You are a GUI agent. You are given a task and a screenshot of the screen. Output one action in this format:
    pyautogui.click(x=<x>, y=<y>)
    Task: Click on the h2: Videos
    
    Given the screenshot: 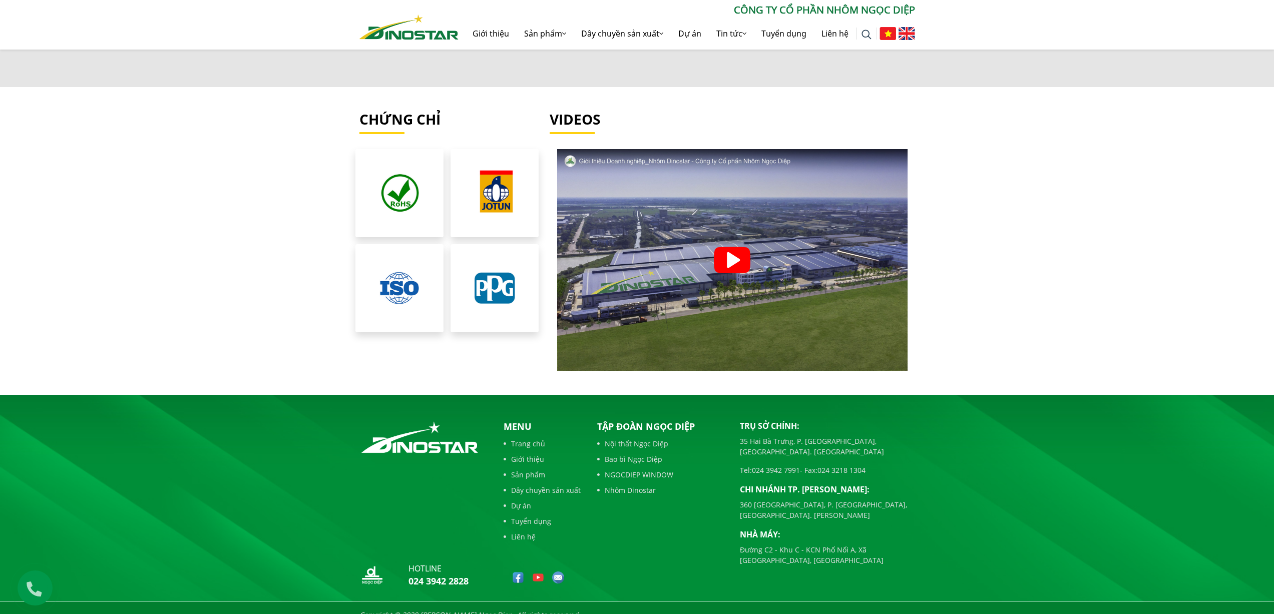 What is the action you would take?
    pyautogui.click(x=732, y=120)
    